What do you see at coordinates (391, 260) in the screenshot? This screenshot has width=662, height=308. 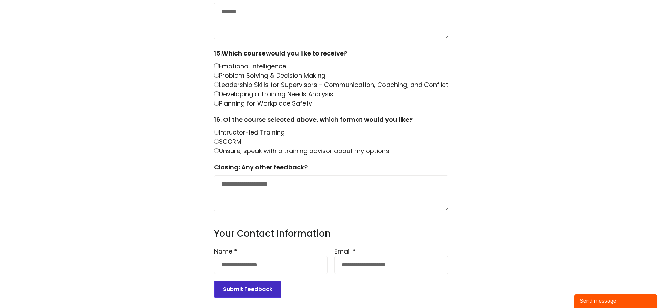 I see `label: Email *` at bounding box center [391, 260].